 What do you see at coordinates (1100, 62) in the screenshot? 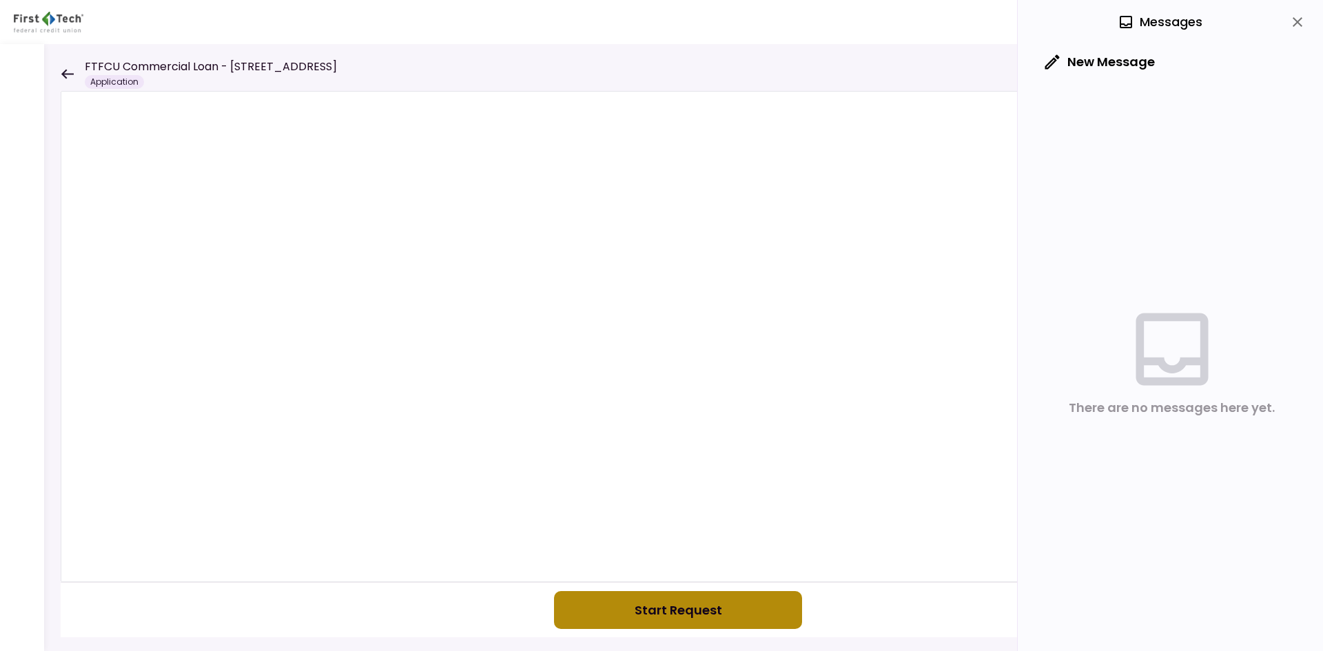
I see `button: New Message` at bounding box center [1100, 62].